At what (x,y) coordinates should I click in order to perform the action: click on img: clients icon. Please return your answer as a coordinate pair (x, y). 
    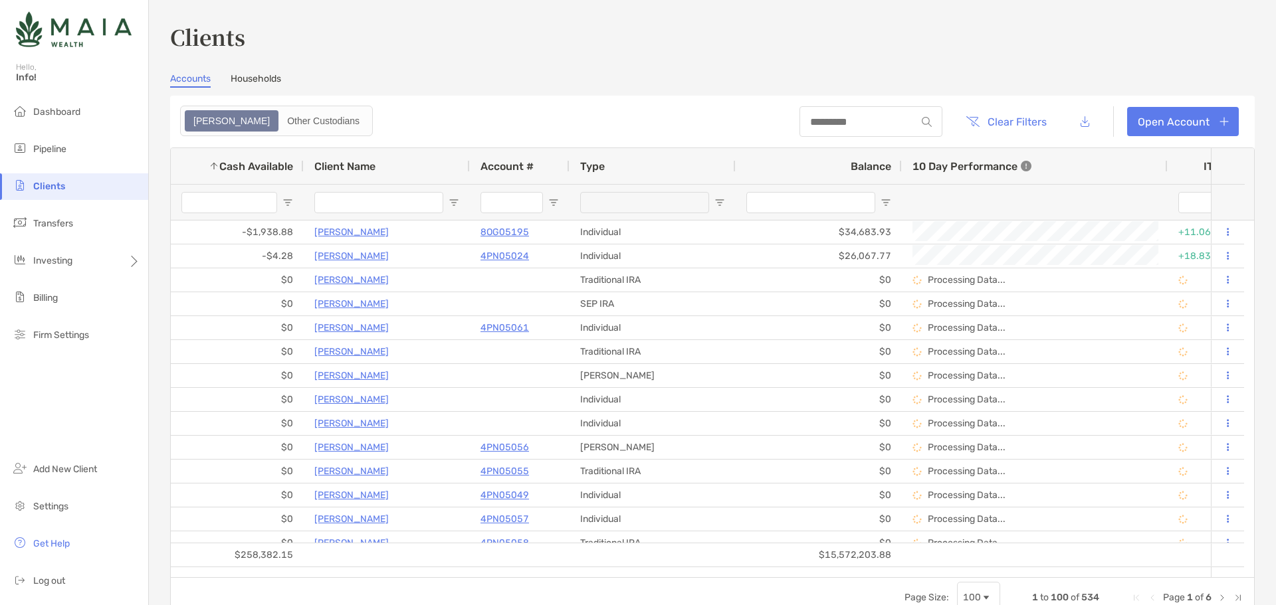
    Looking at the image, I should click on (20, 185).